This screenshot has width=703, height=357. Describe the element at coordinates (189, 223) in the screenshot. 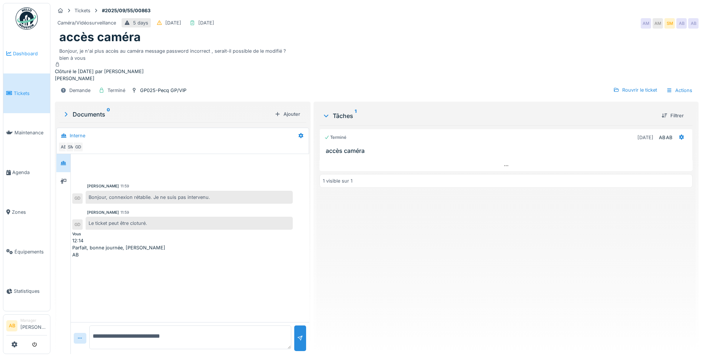

I see `div: Le ticket peut être cloturé.` at that location.